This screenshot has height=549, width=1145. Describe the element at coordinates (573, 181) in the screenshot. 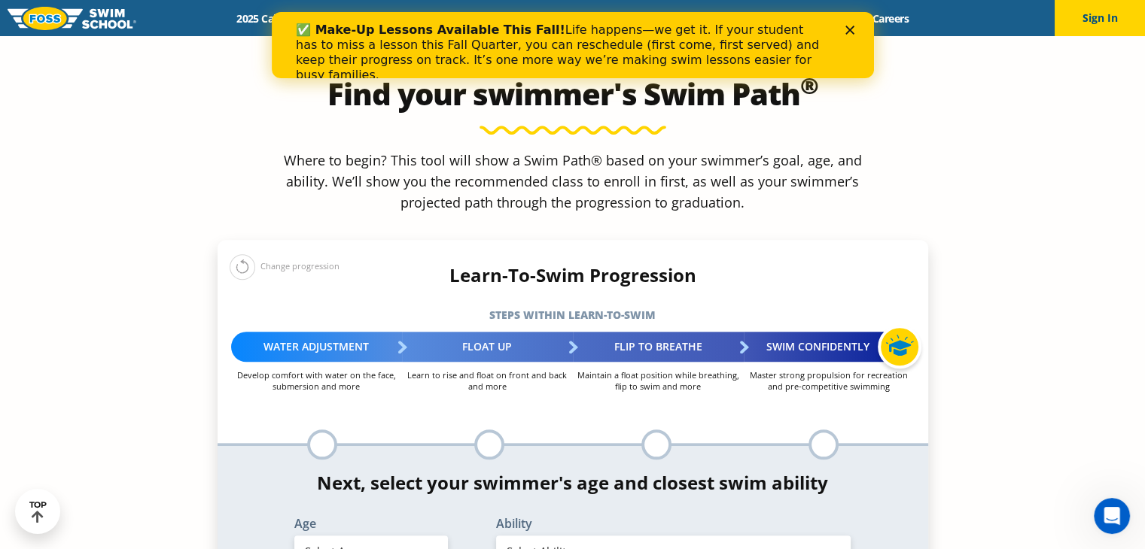

I see `p: Where to begin? This tool will show a Swim Path® based on your swimmer’s goal, age, and ability. ...` at that location.